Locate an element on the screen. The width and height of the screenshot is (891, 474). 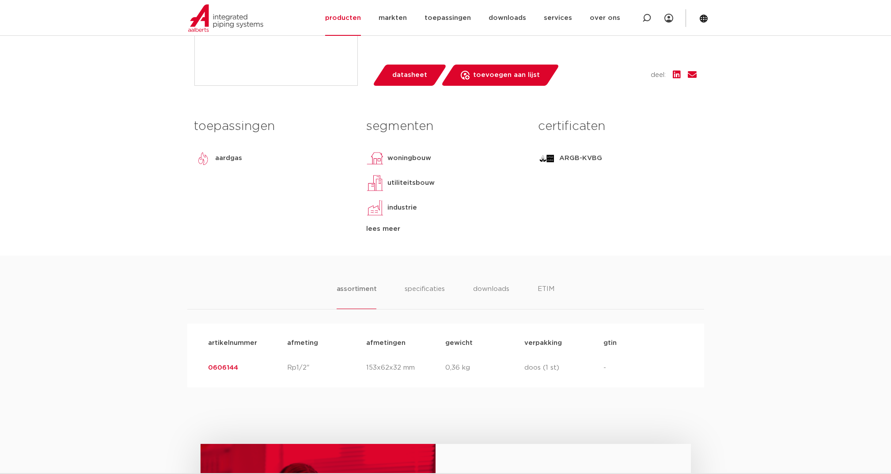
p: gewicht is located at coordinates (485, 343).